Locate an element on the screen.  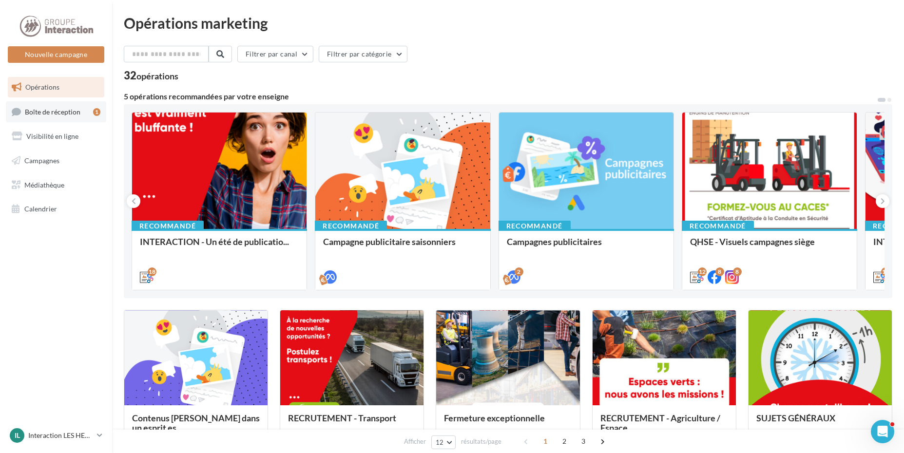
a: Médiathèque is located at coordinates (56, 185).